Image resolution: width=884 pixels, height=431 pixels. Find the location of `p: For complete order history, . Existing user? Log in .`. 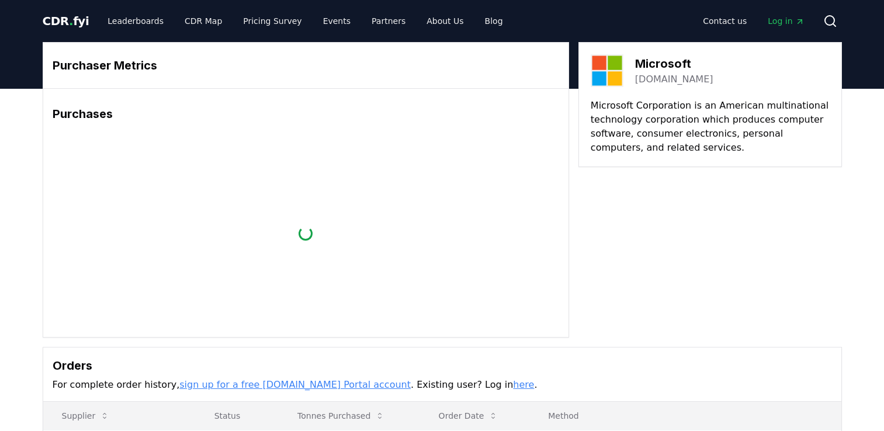

p: For complete order history, . Existing user? Log in . is located at coordinates (442, 385).